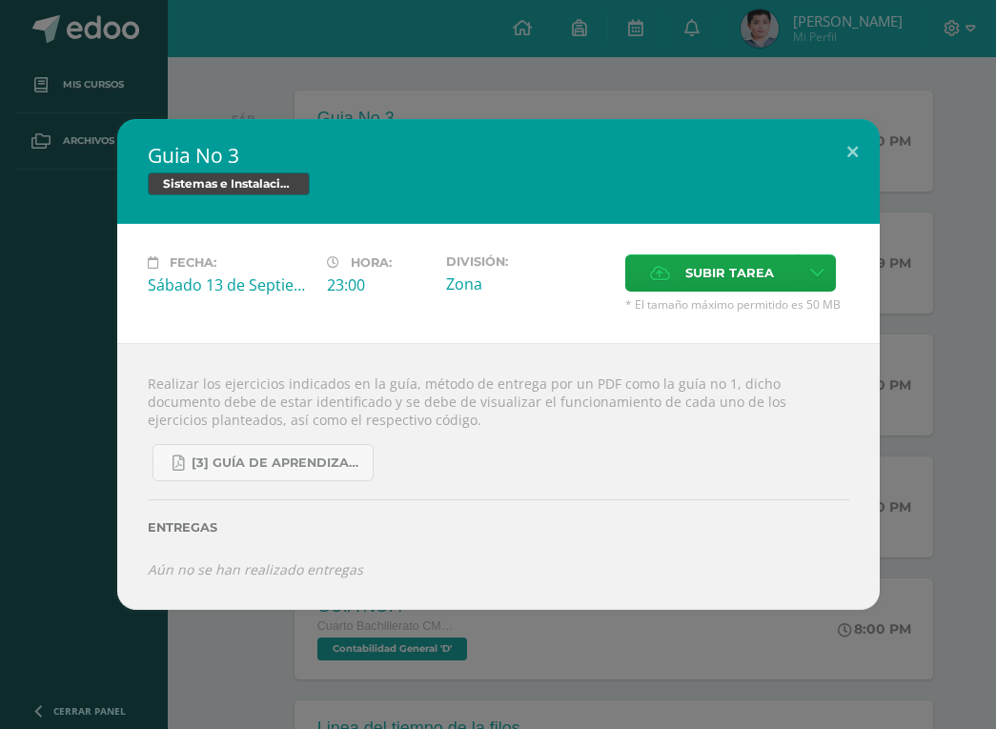 This screenshot has height=729, width=996. I want to click on div: Realizar los ejercicios indicados en la guía, método de entrega por un PDF como la guía no 1, dic..., so click(498, 476).